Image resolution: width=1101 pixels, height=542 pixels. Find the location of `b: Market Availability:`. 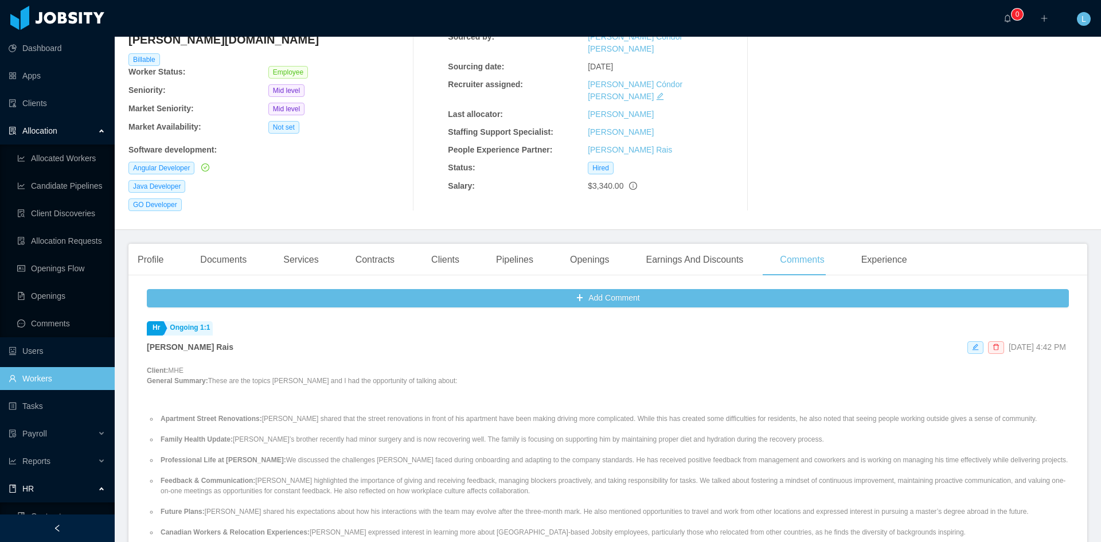

b: Market Availability: is located at coordinates (165, 127).